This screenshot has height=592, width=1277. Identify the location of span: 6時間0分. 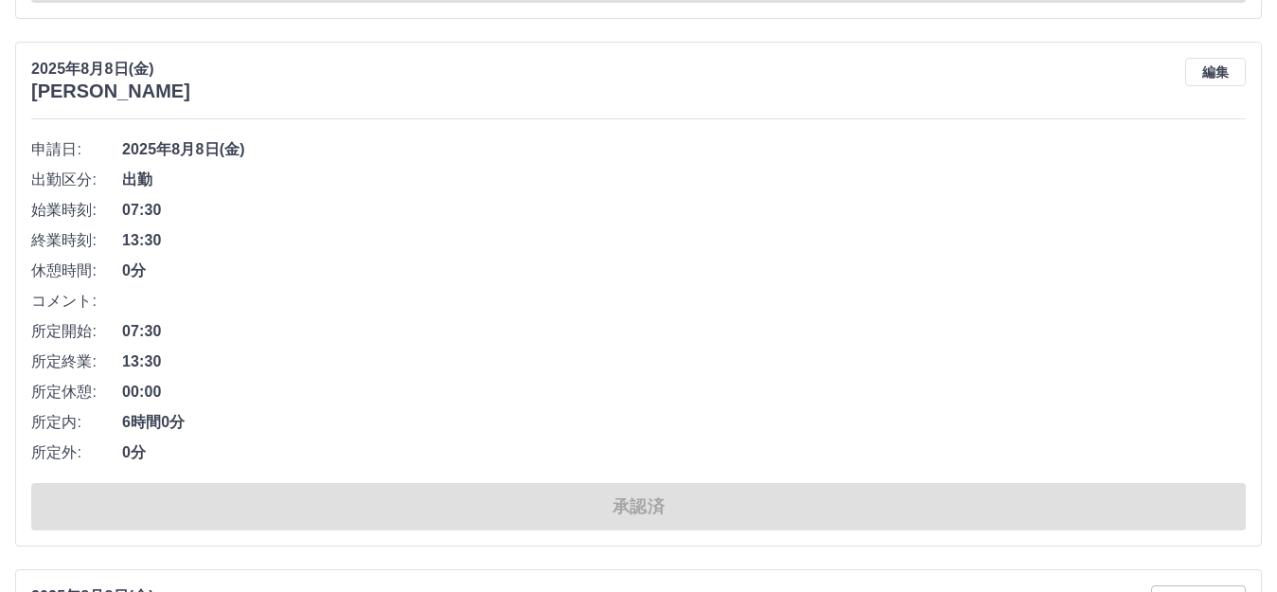
(683, 422).